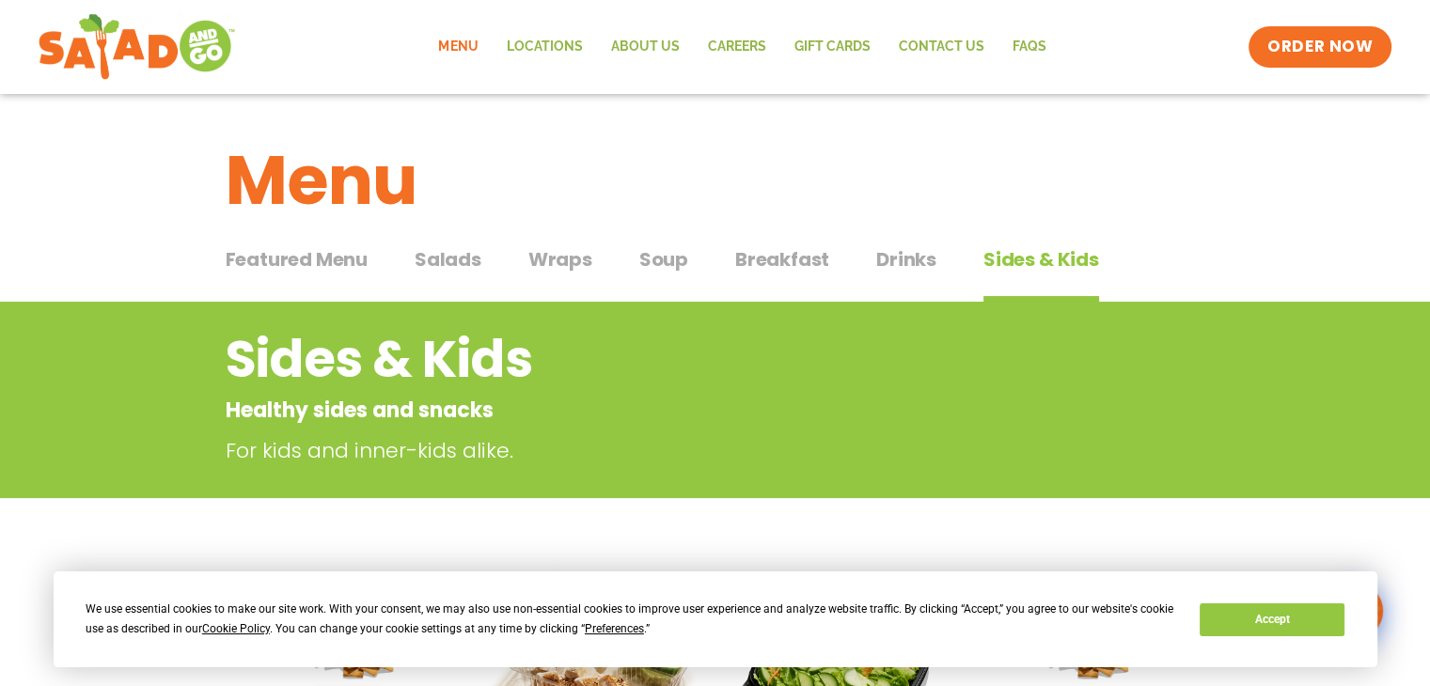 The image size is (1430, 686). What do you see at coordinates (136, 47) in the screenshot?
I see `img: new-SAG-logo-768×292` at bounding box center [136, 47].